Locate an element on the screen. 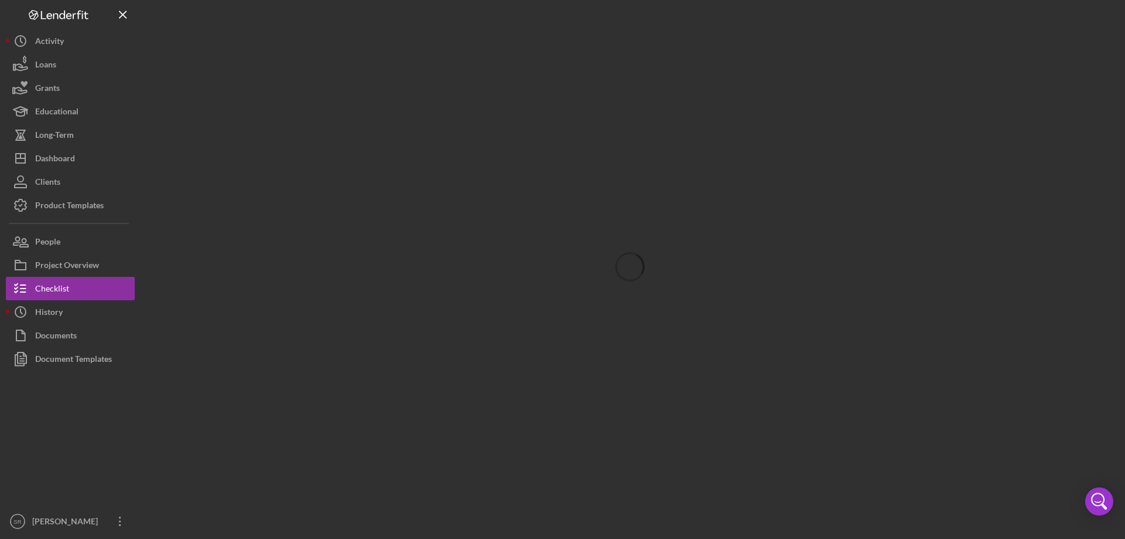 The image size is (1125, 539). button: Documents is located at coordinates (70, 335).